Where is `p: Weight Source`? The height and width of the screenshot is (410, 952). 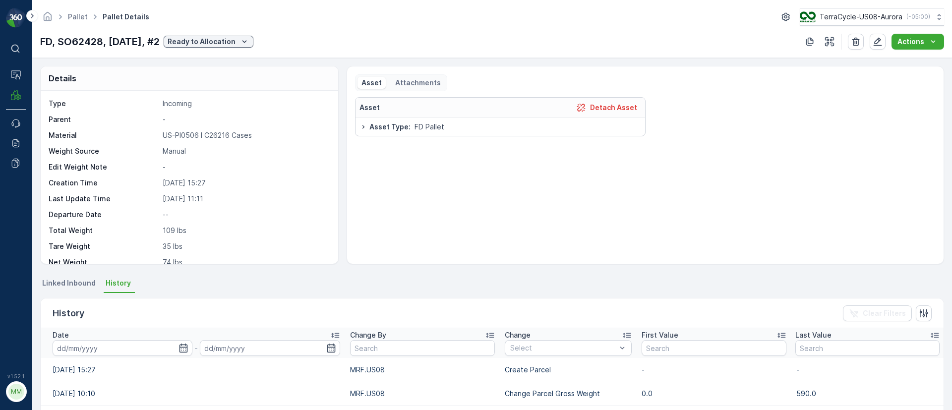
p: Weight Source is located at coordinates (104, 151).